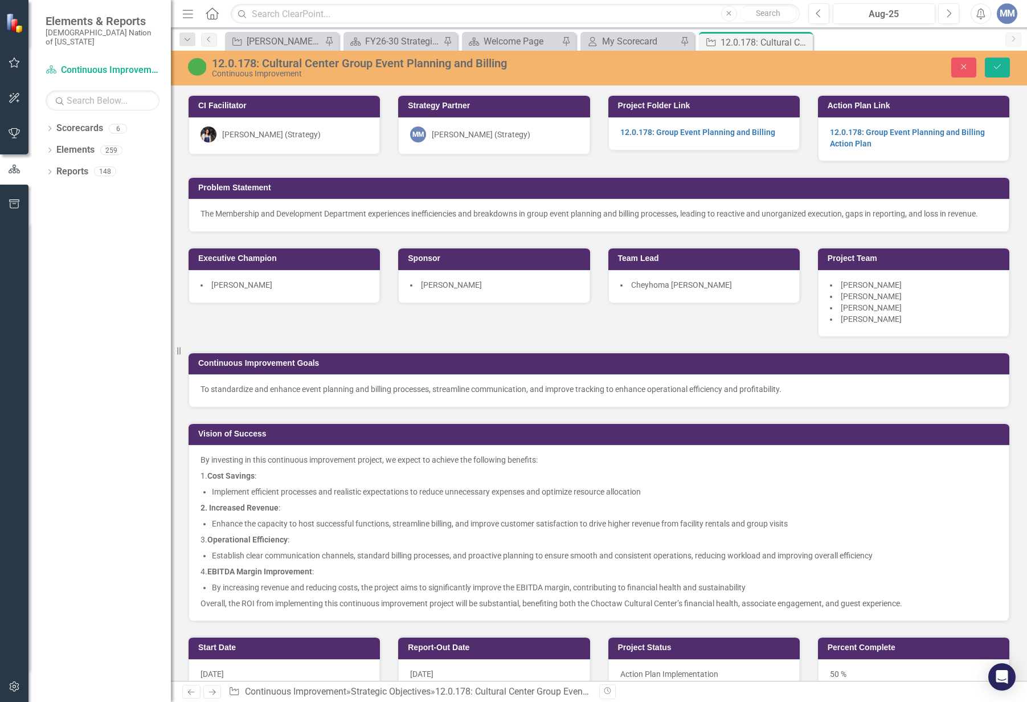 The image size is (1027, 702). I want to click on div: Open Intercom Messenger, so click(1002, 677).